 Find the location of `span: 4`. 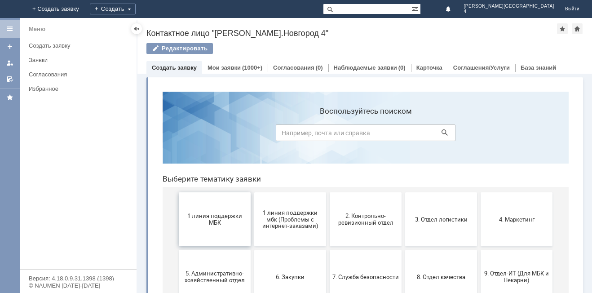

span: 4 is located at coordinates (509, 12).